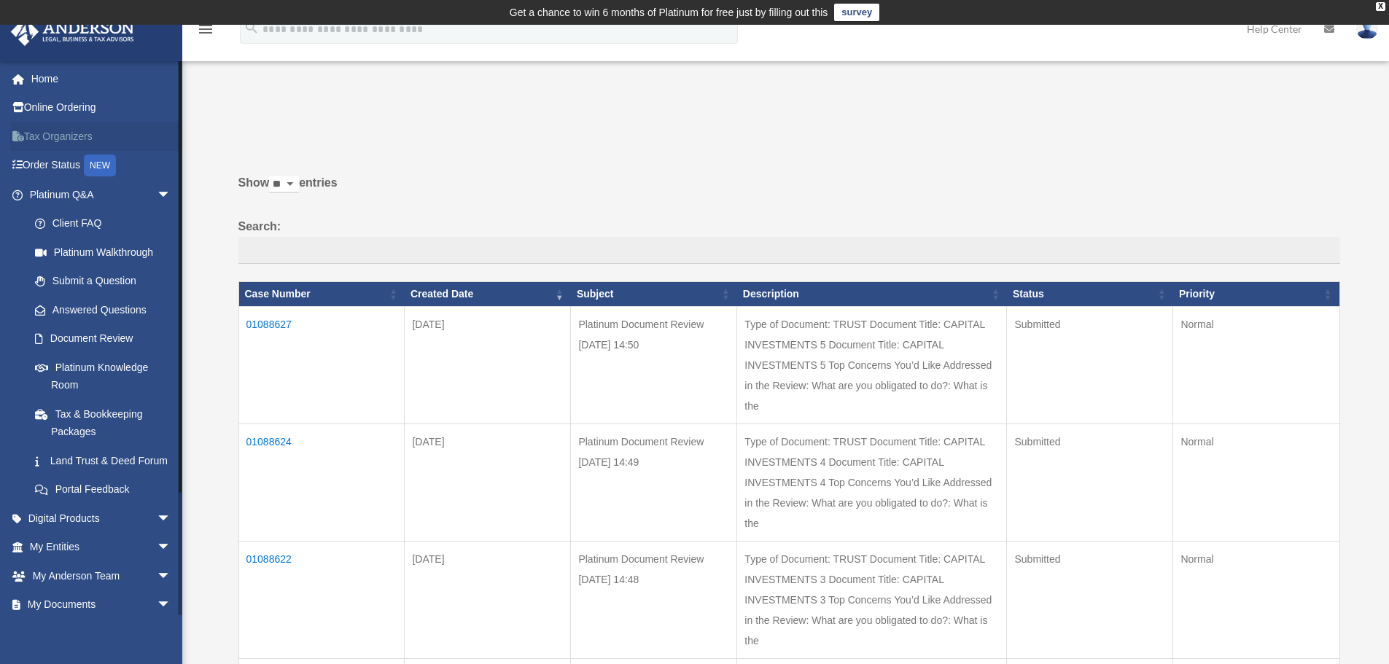  What do you see at coordinates (857, 12) in the screenshot?
I see `a: survey` at bounding box center [857, 12].